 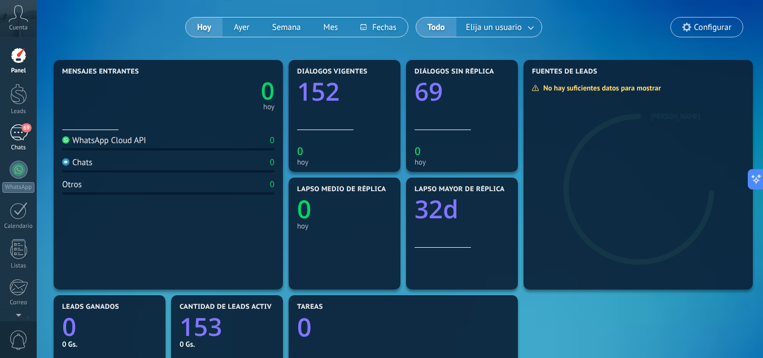 I want to click on button: Fechas, so click(x=378, y=27).